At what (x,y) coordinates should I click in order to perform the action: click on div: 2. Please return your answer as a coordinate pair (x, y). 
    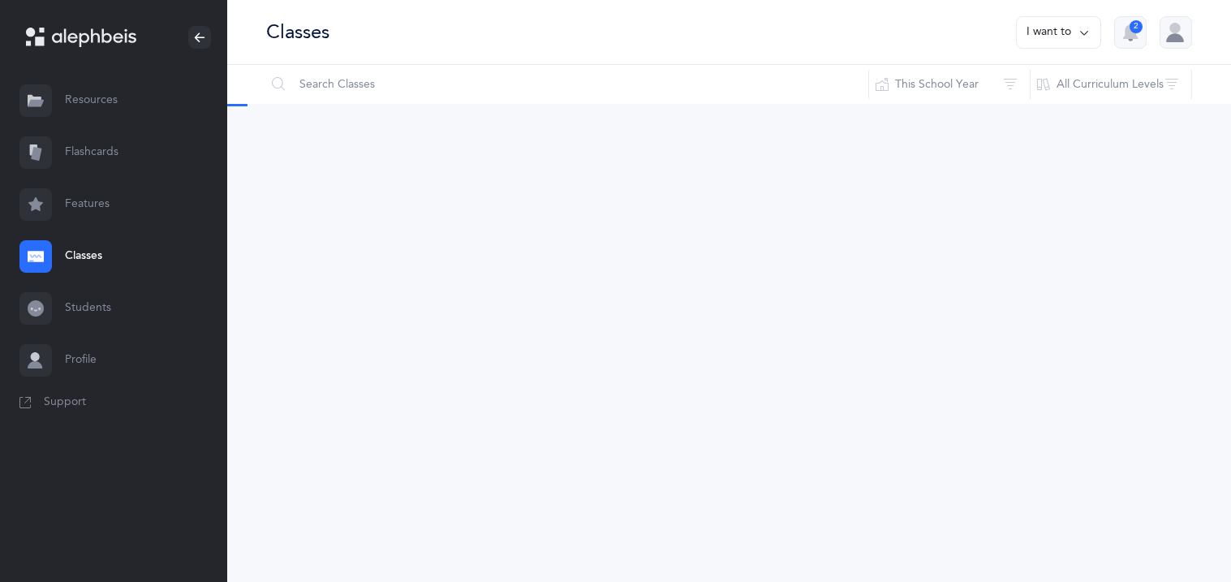
    Looking at the image, I should click on (1136, 27).